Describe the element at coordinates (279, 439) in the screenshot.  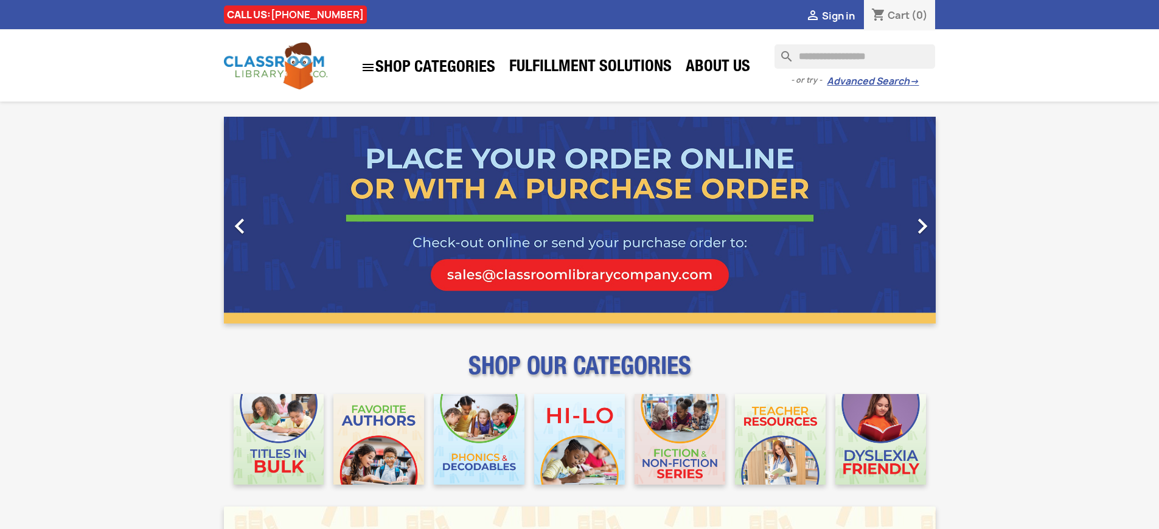
I see `img: CLC_Bulk_Mobile.jpg` at that location.